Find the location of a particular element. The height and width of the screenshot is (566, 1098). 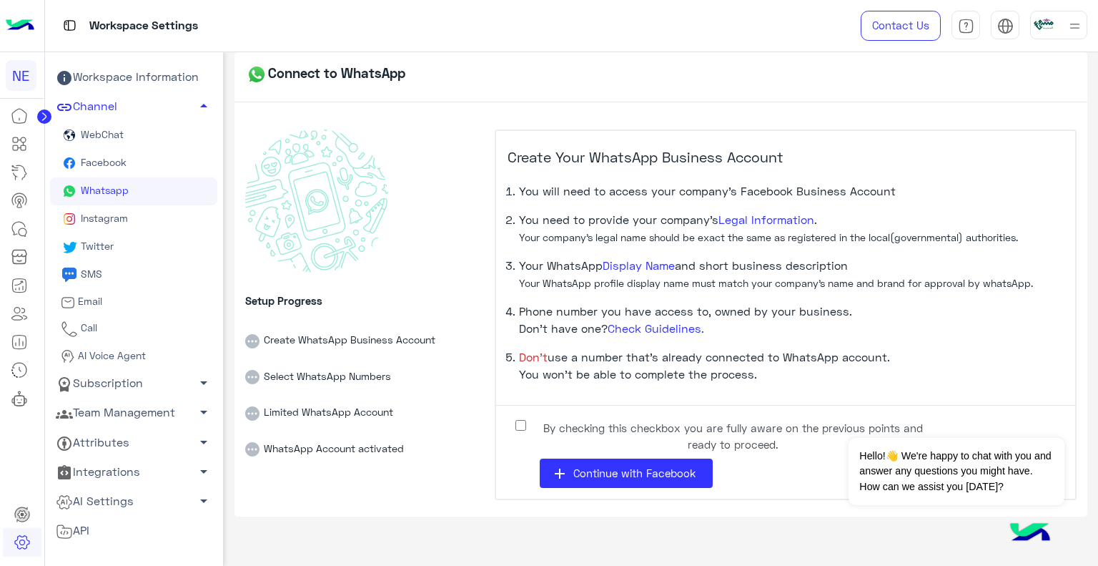

a: Call is located at coordinates (134, 328).